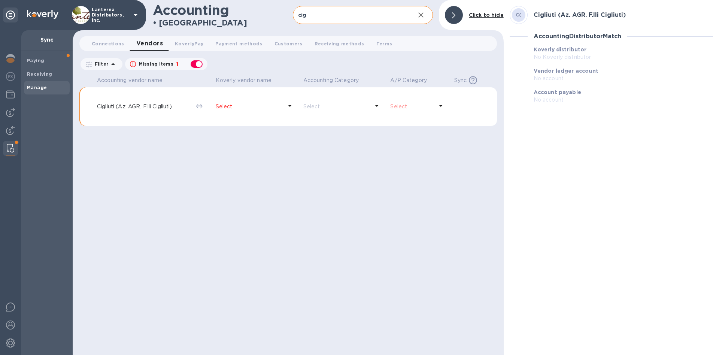 The image size is (719, 355). I want to click on span: Customers, so click(288, 43).